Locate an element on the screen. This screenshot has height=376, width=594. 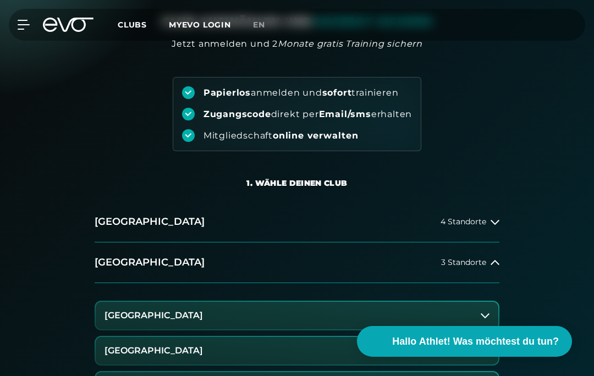
span: 4 Standorte is located at coordinates (463, 222).